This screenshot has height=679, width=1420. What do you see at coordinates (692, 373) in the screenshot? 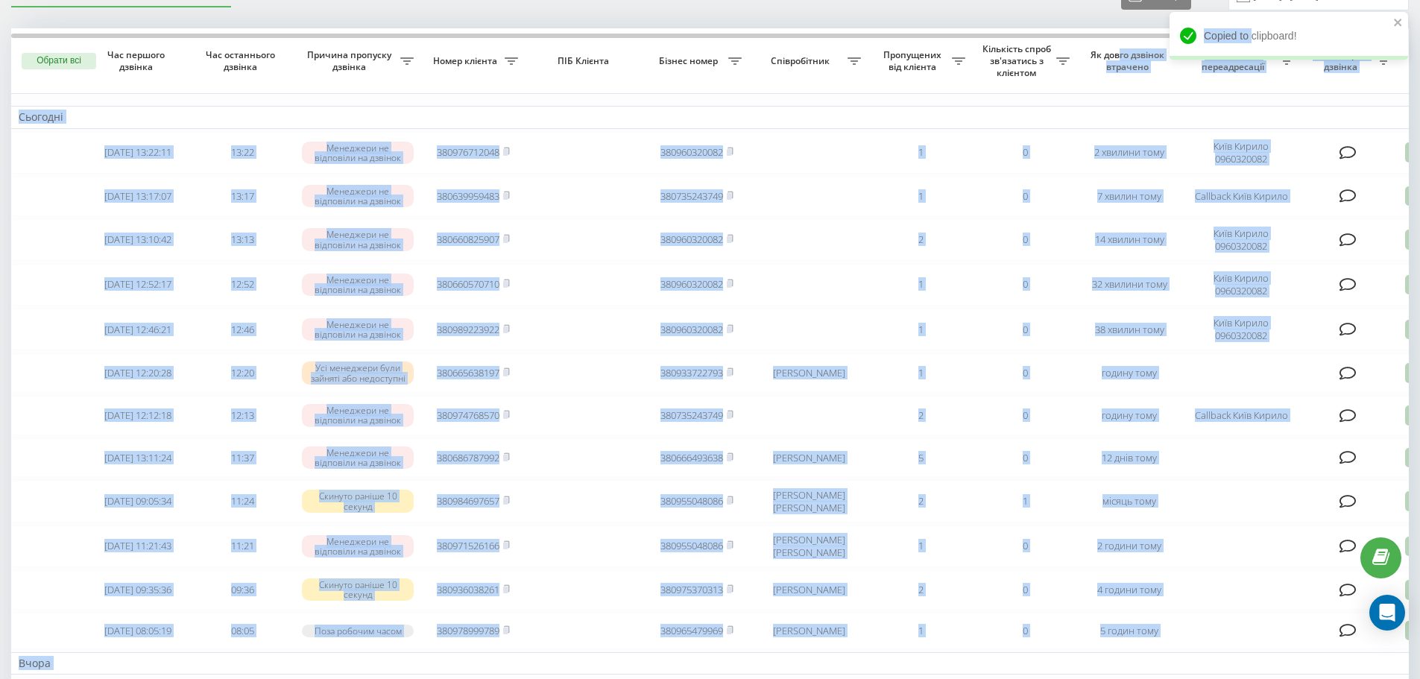
I see `a: 380933722793` at bounding box center [692, 373].